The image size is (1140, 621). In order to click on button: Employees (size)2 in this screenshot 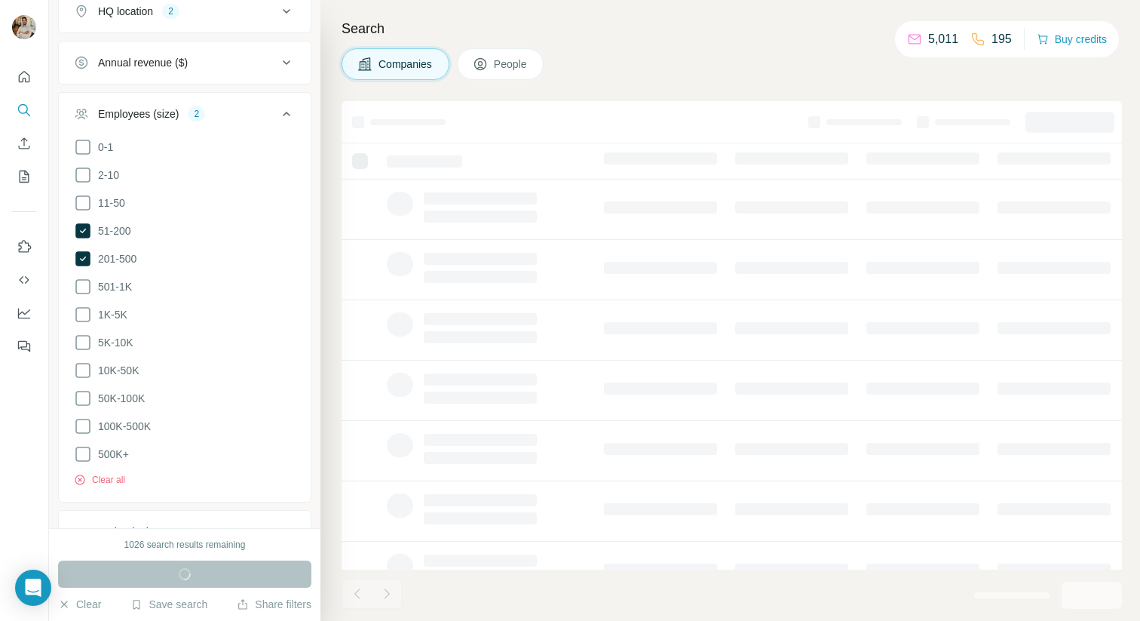, I will do `click(185, 117)`.